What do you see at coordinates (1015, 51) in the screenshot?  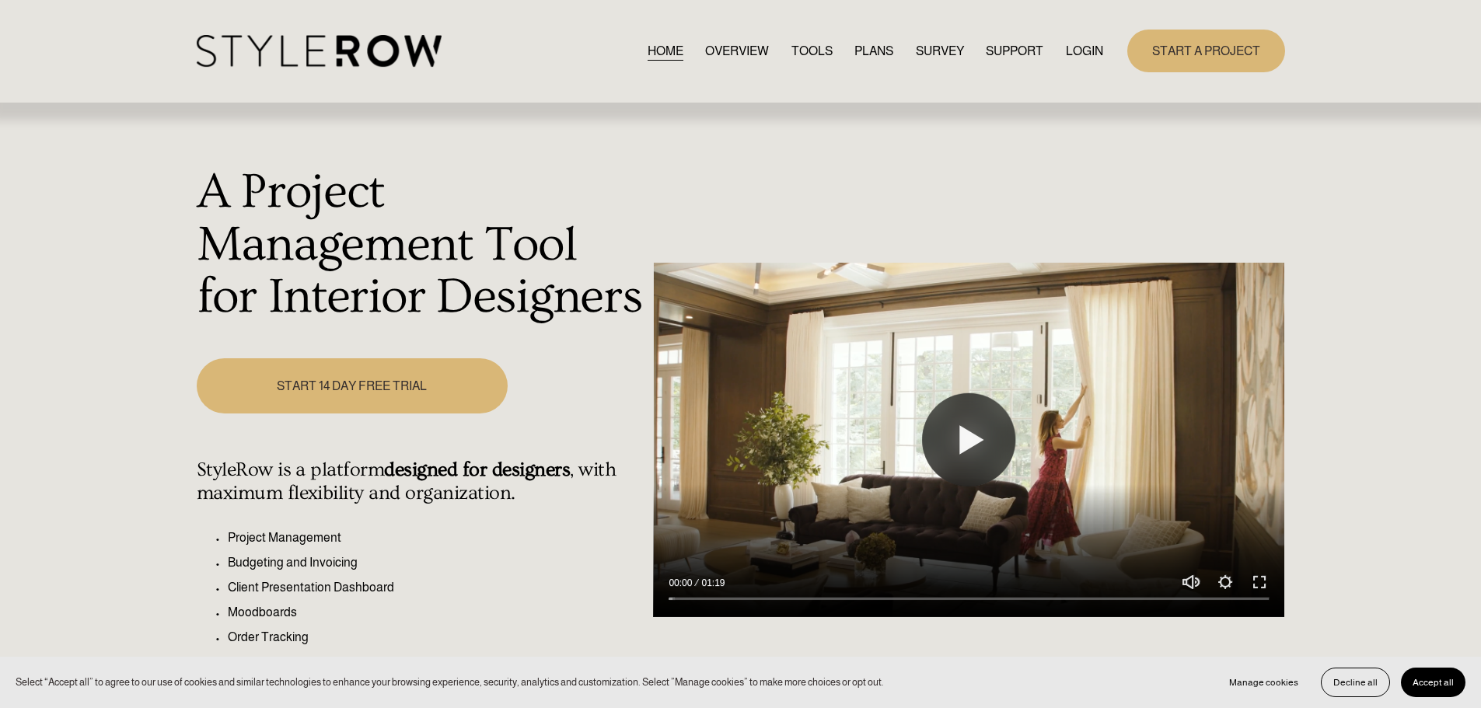 I see `span: SUPPORT` at bounding box center [1015, 51].